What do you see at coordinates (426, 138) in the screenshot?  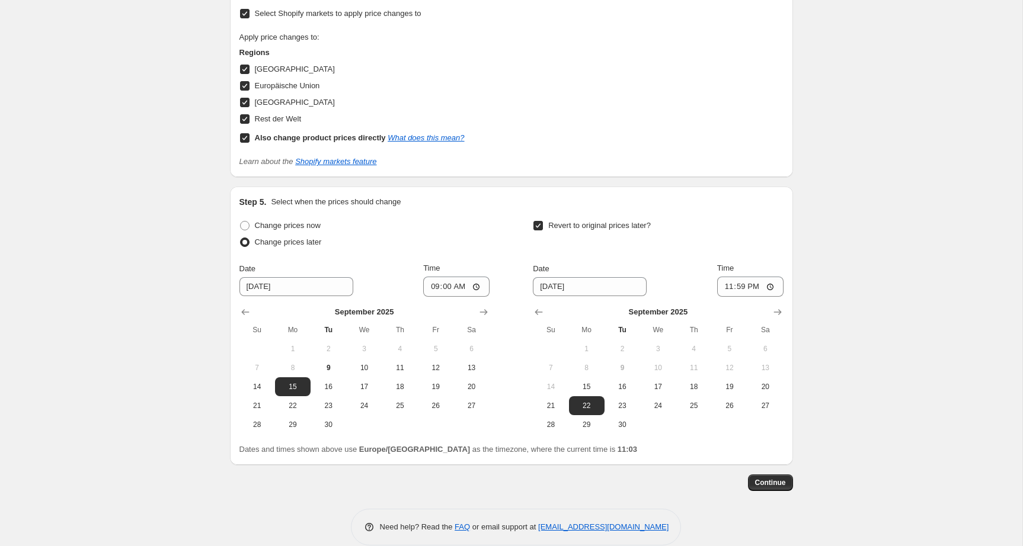 I see `a: What does this mean?` at bounding box center [426, 138].